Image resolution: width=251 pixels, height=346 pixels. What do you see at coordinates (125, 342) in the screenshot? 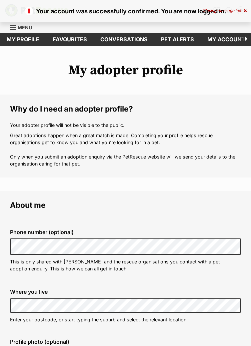
I see `label: Profile photo (optional)` at bounding box center [125, 342].